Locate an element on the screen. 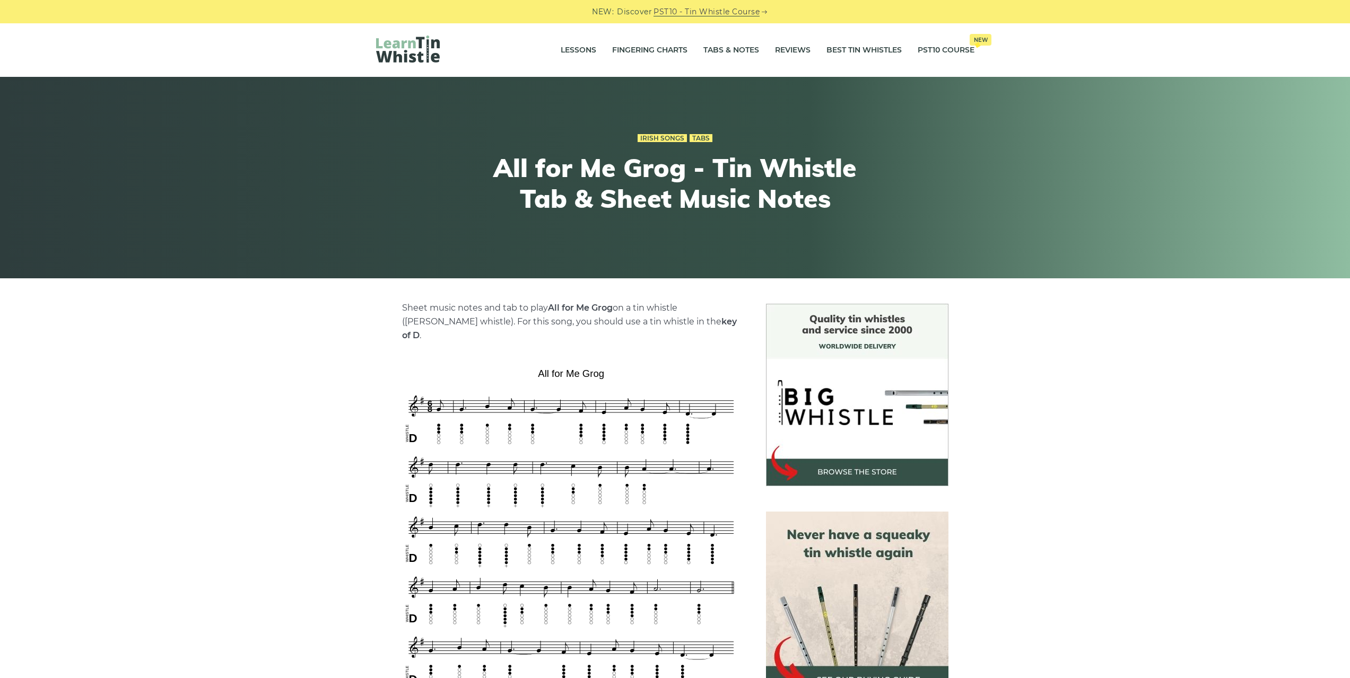 This screenshot has height=678, width=1350. a: Fingering Charts is located at coordinates (650, 50).